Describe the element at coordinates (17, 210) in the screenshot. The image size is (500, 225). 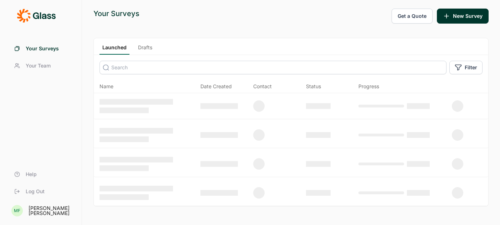
I see `div: MF` at that location.